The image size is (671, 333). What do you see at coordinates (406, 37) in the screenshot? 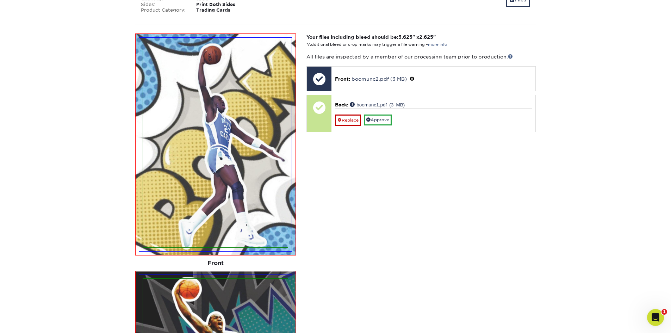
I see `span: 3.625` at bounding box center [406, 37].